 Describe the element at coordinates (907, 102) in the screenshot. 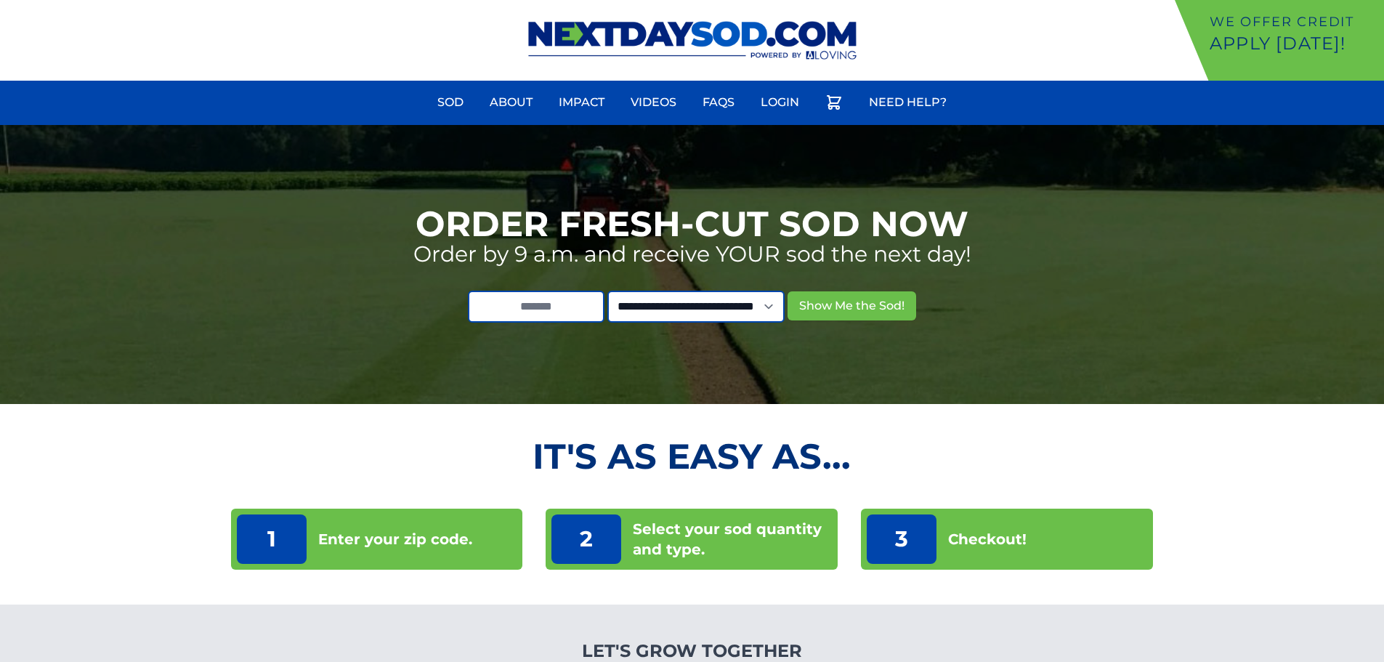

I see `a: Need Help?` at that location.